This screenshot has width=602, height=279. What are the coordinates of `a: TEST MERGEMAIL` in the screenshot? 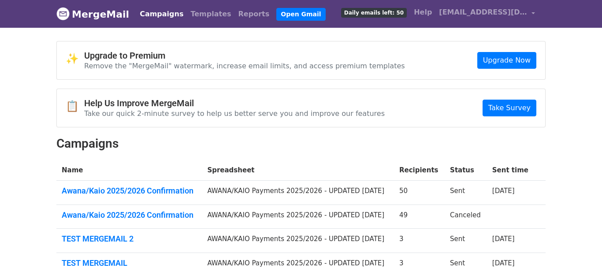 It's located at (129, 263).